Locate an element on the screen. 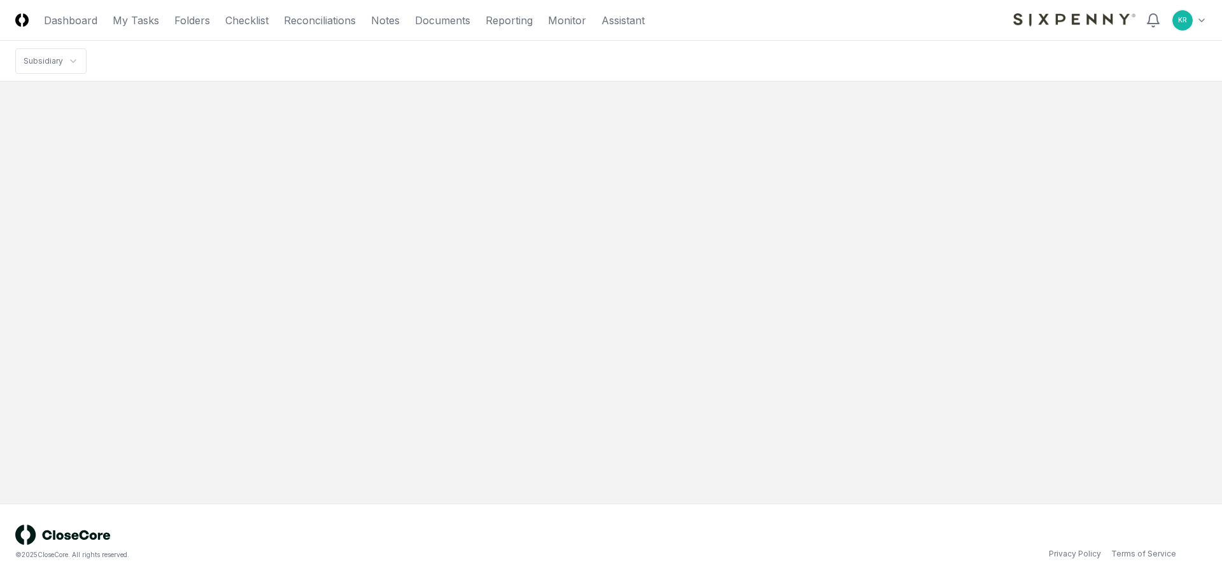 Image resolution: width=1222 pixels, height=580 pixels. img: Logo is located at coordinates (22, 20).